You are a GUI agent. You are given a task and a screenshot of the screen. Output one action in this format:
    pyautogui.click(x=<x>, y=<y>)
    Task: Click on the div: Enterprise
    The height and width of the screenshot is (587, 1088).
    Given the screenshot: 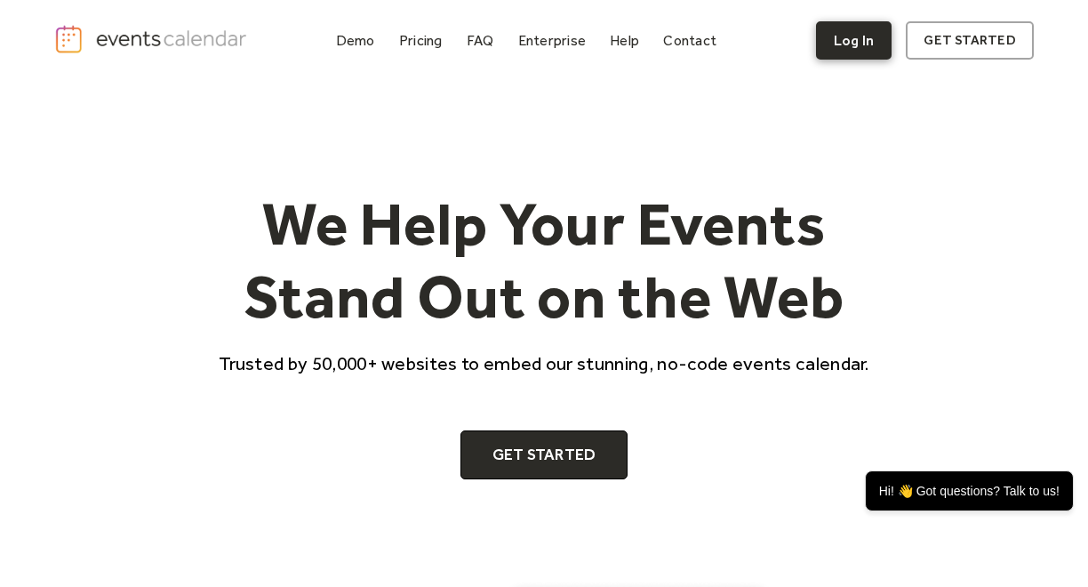 What is the action you would take?
    pyautogui.click(x=552, y=40)
    